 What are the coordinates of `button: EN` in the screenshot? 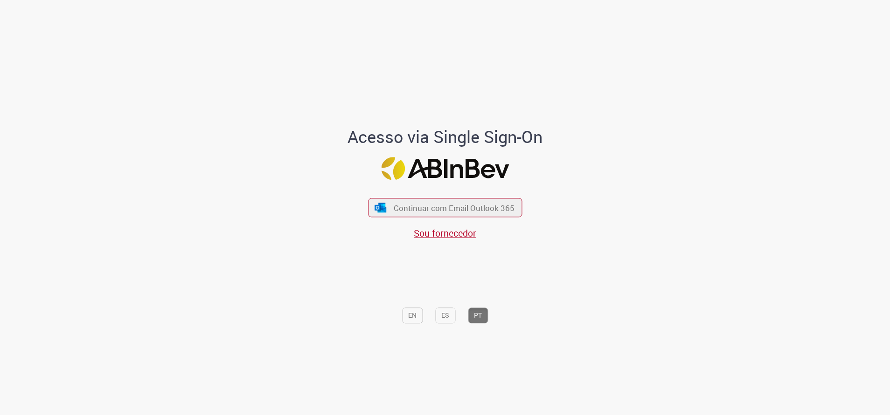 It's located at (412, 316).